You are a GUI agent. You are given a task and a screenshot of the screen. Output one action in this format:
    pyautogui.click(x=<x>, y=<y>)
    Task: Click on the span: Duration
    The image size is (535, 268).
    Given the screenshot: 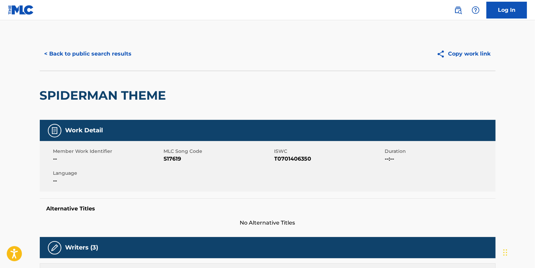 What is the action you would take?
    pyautogui.click(x=439, y=151)
    